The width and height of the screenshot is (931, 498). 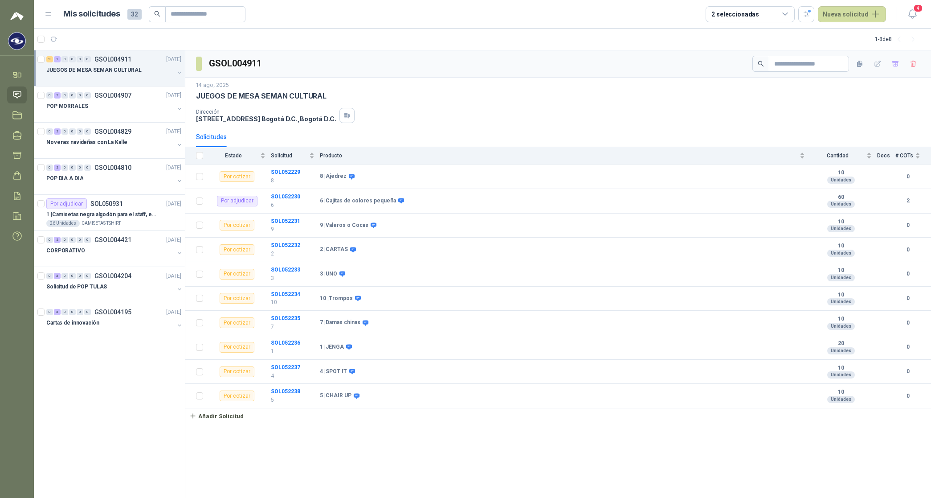 What do you see at coordinates (286, 367) in the screenshot?
I see `b: SOL052237` at bounding box center [286, 367].